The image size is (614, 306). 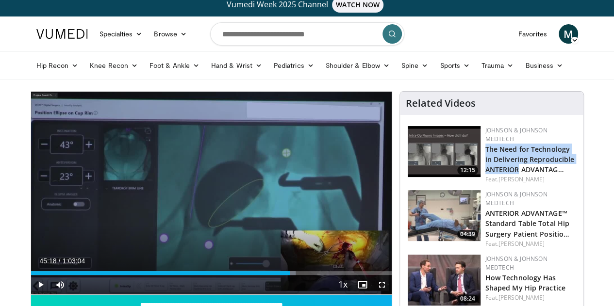 What do you see at coordinates (211, 193) in the screenshot?
I see `video-js: Video Player` at bounding box center [211, 193].